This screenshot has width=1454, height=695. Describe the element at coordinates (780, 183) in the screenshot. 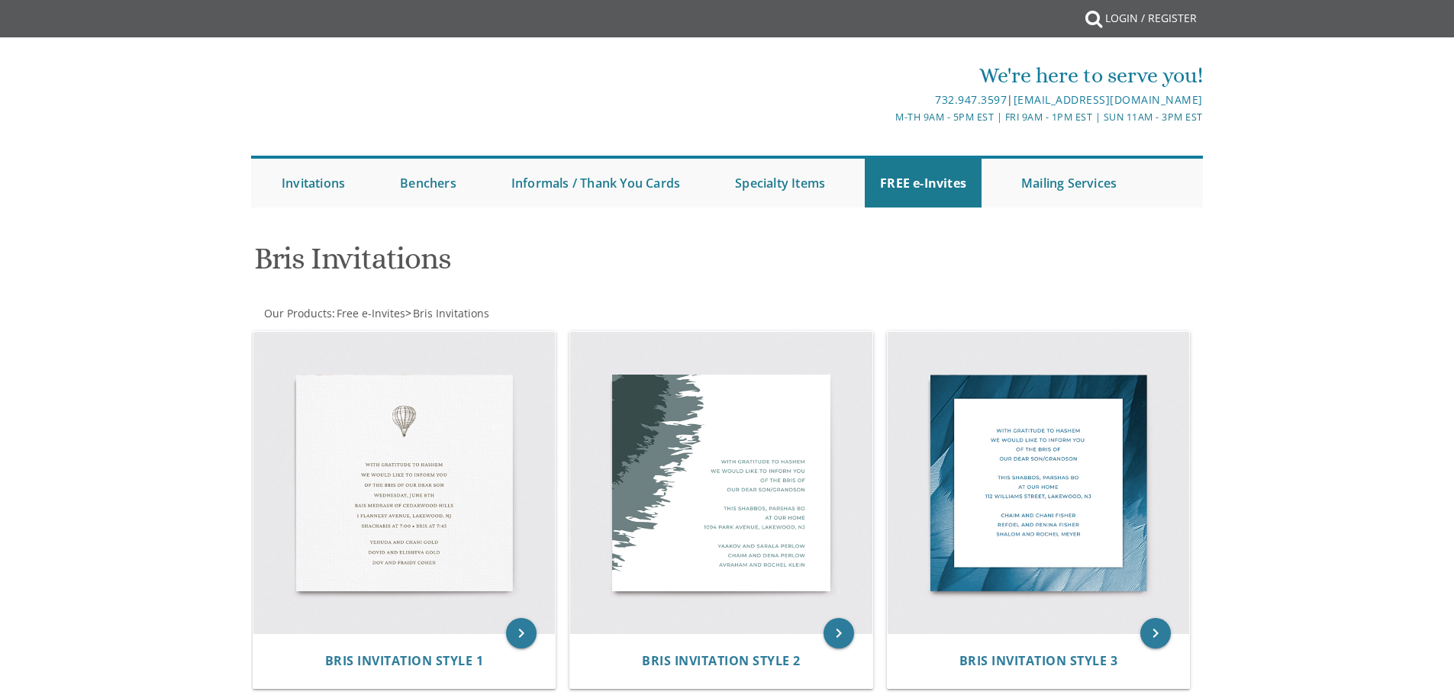

I see `a: Specialty Items` at that location.